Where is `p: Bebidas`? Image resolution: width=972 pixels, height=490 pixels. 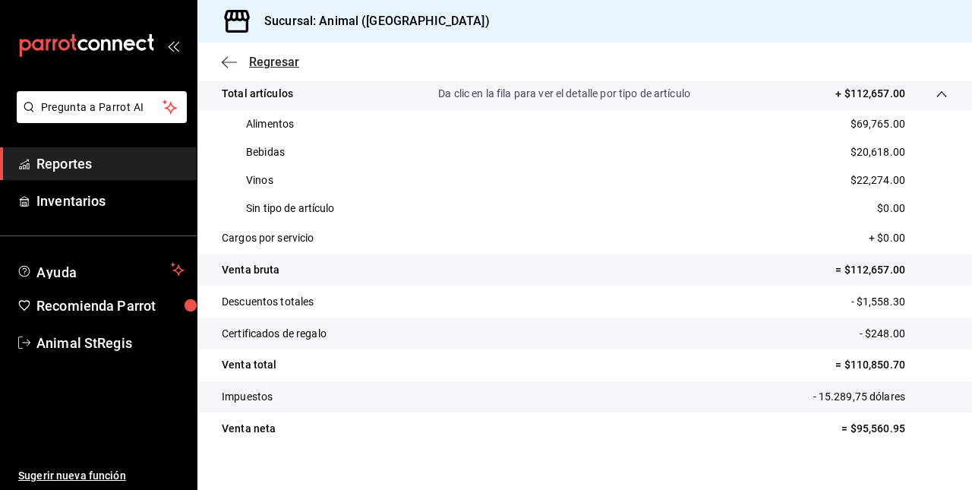 p: Bebidas is located at coordinates (265, 152).